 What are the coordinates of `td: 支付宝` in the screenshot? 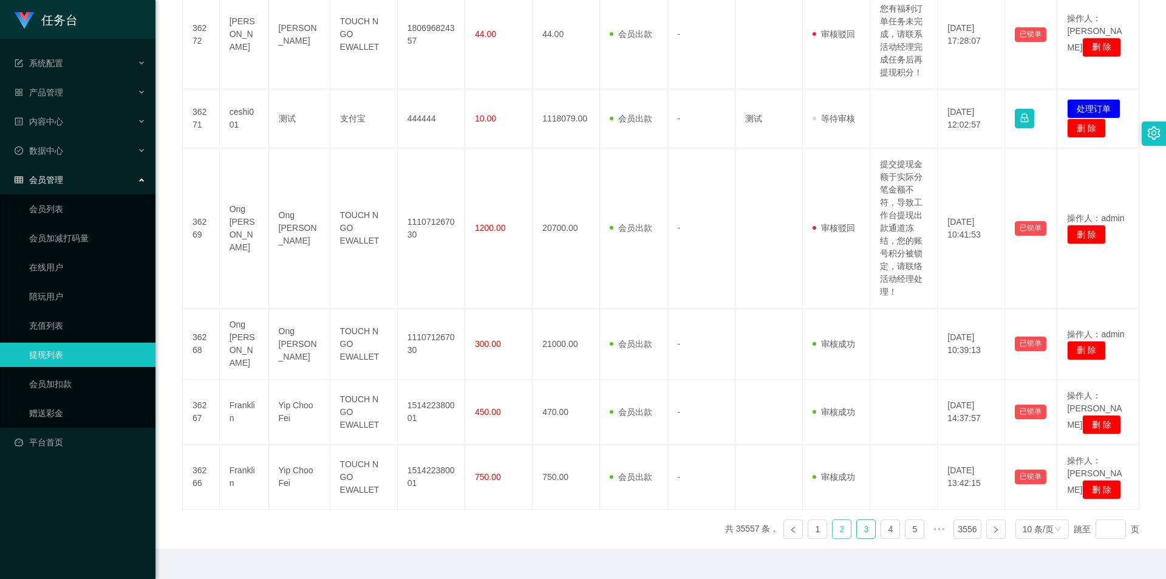 It's located at (364, 118).